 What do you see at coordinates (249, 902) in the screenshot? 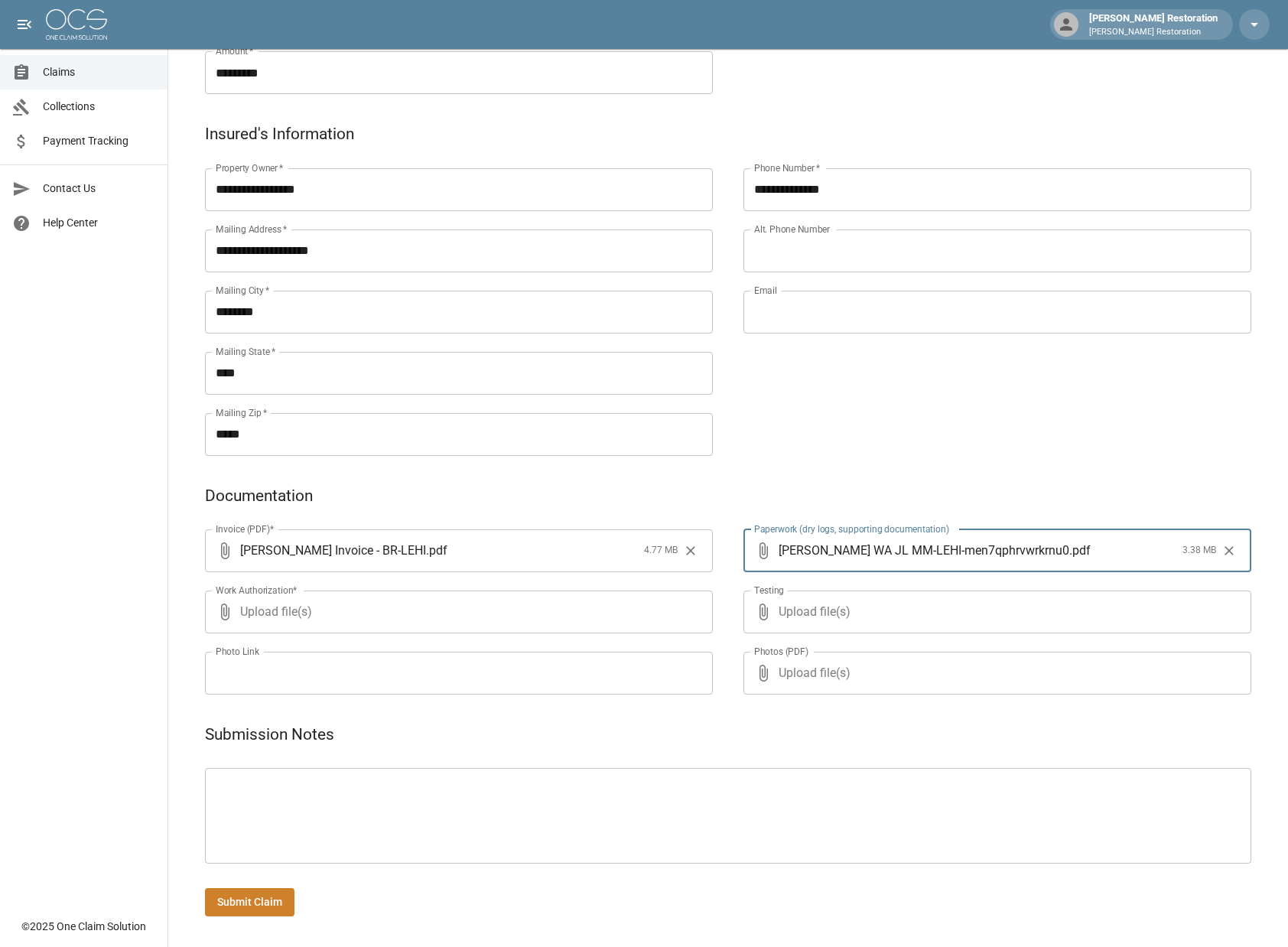
I see `button: Submit Claim` at bounding box center [249, 902].